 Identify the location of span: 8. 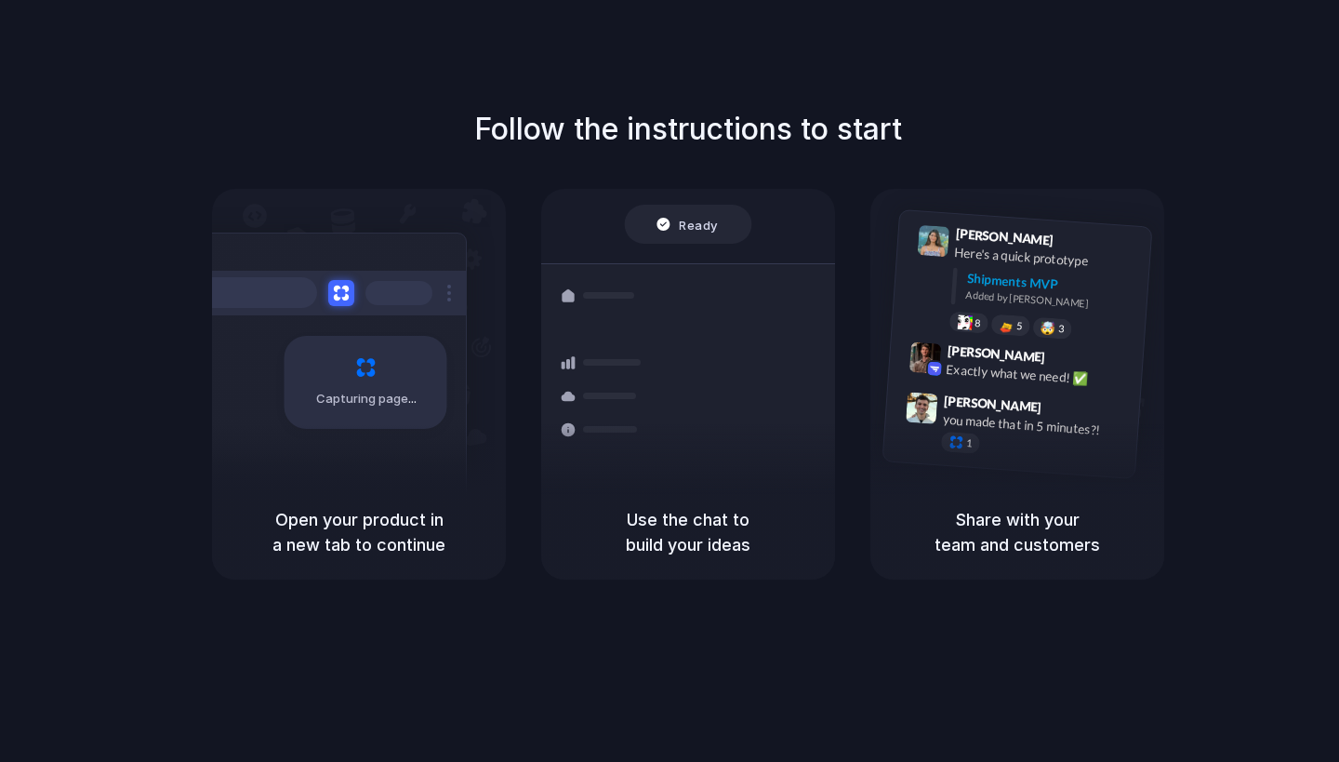
(978, 322).